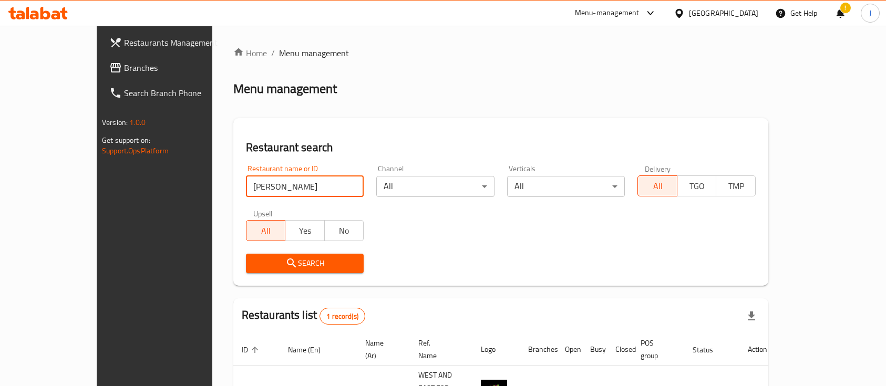 This screenshot has width=886, height=386. What do you see at coordinates (569, 349) in the screenshot?
I see `th: Open` at bounding box center [569, 349].